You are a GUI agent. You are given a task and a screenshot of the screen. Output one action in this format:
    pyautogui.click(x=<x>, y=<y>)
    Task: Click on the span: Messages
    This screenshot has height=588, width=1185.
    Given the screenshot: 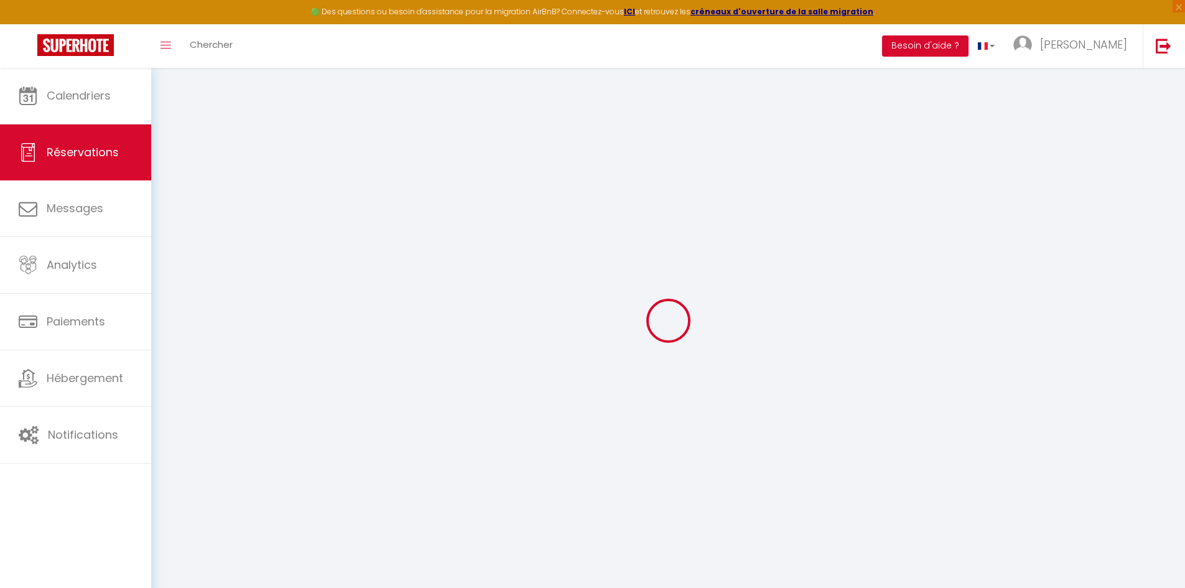 What is the action you would take?
    pyautogui.click(x=75, y=208)
    